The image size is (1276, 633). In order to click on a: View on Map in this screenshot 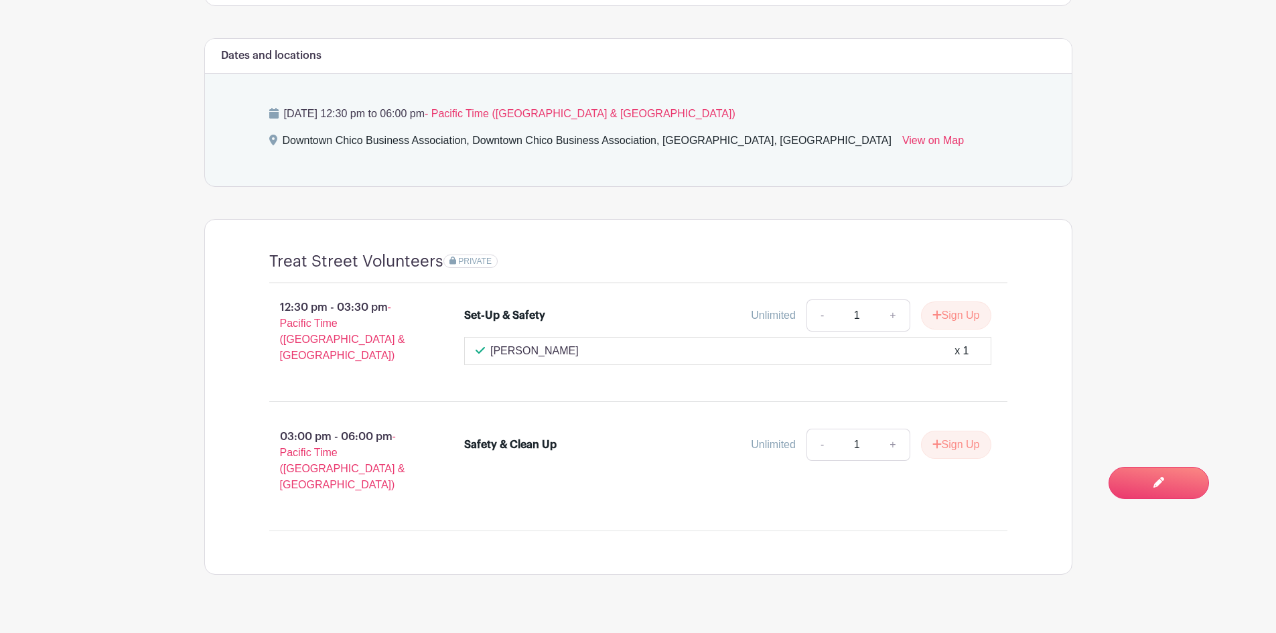, I will do `click(933, 143)`.